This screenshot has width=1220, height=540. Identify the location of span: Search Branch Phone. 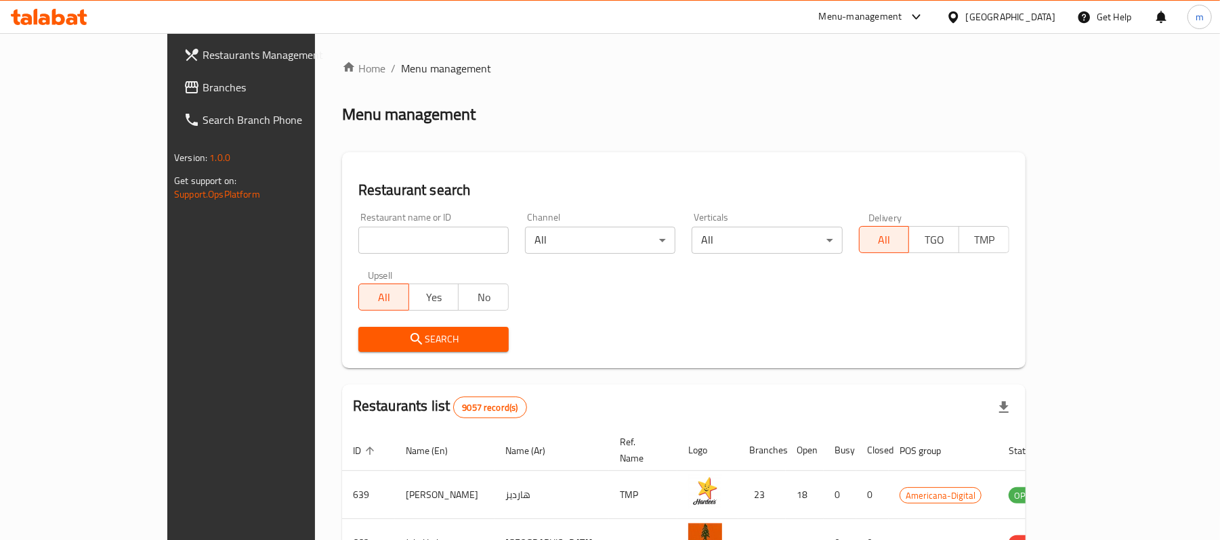
(281, 120).